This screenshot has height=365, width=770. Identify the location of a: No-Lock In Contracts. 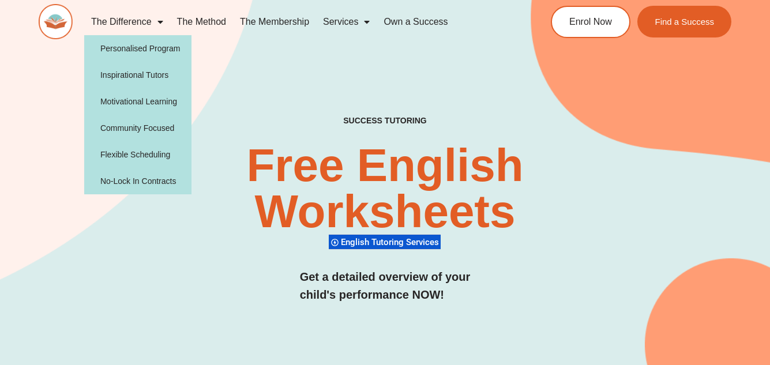
(138, 181).